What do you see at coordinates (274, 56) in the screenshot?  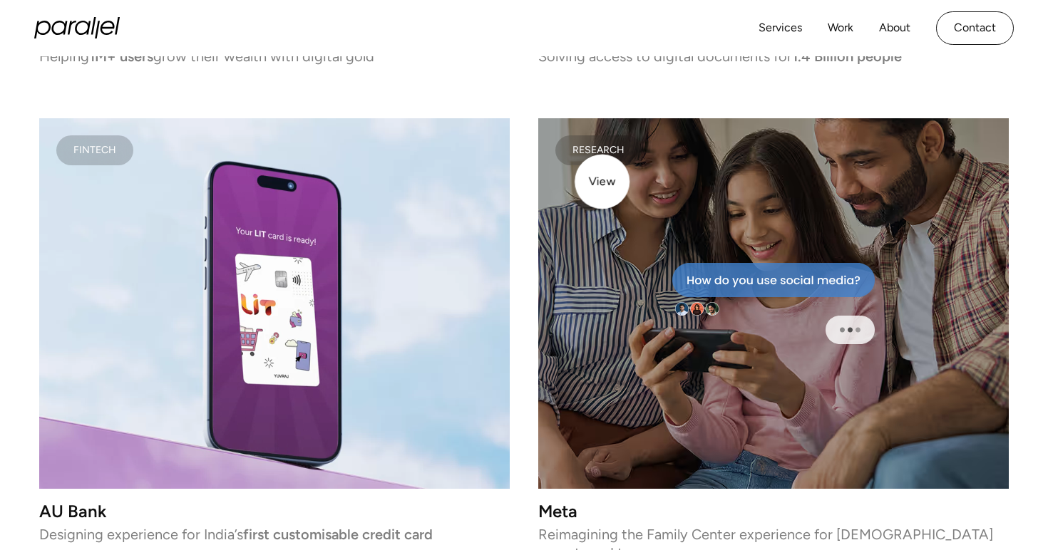 I see `p: Helping grow their wealth with digital gold` at bounding box center [274, 56].